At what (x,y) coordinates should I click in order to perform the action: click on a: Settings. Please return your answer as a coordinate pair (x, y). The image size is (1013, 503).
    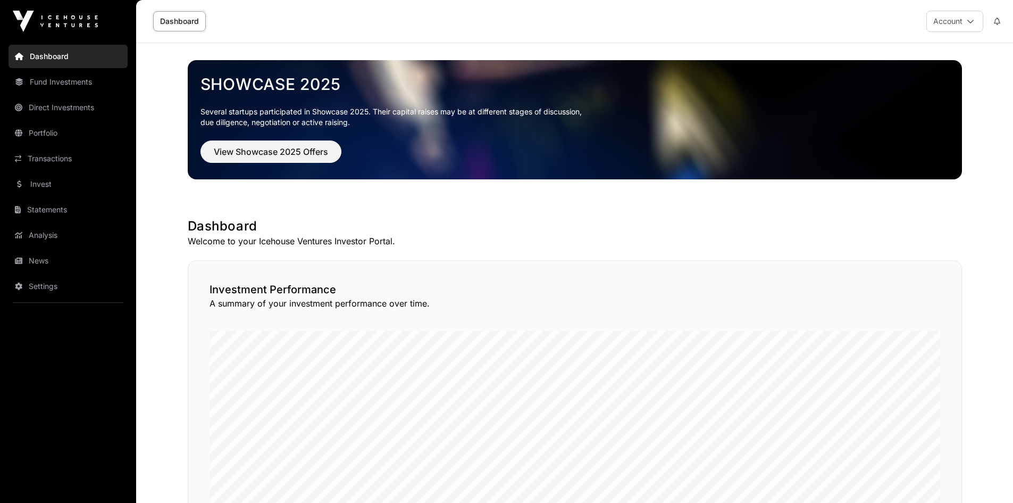
    Looking at the image, I should click on (68, 286).